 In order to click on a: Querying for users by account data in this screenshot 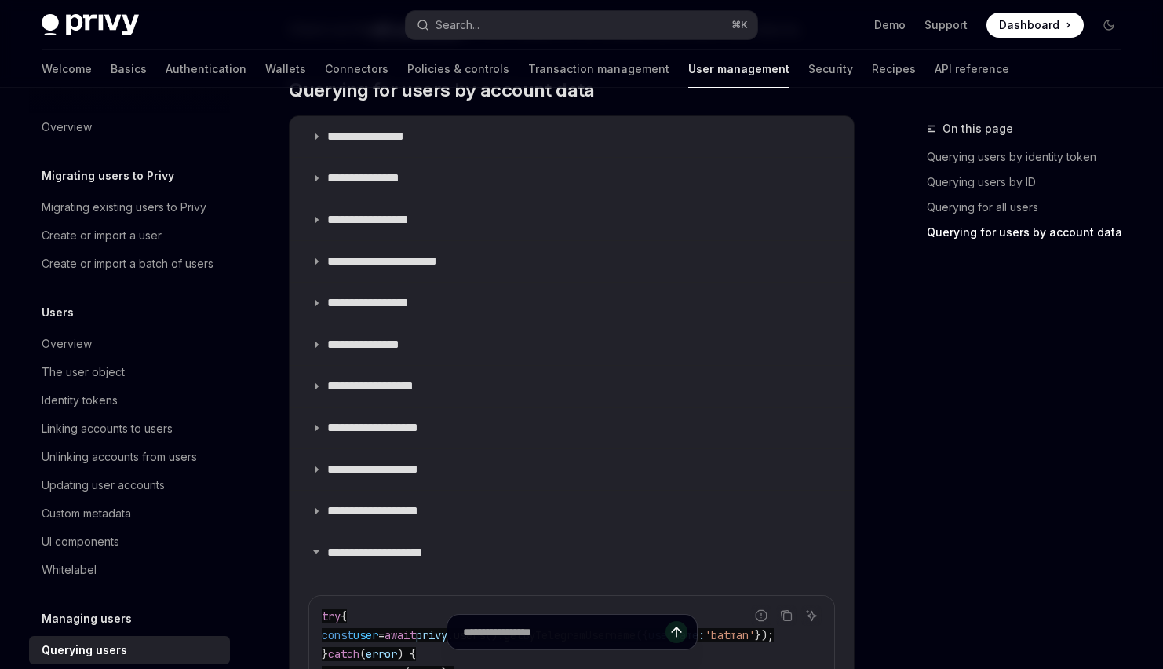, I will do `click(1031, 232)`.